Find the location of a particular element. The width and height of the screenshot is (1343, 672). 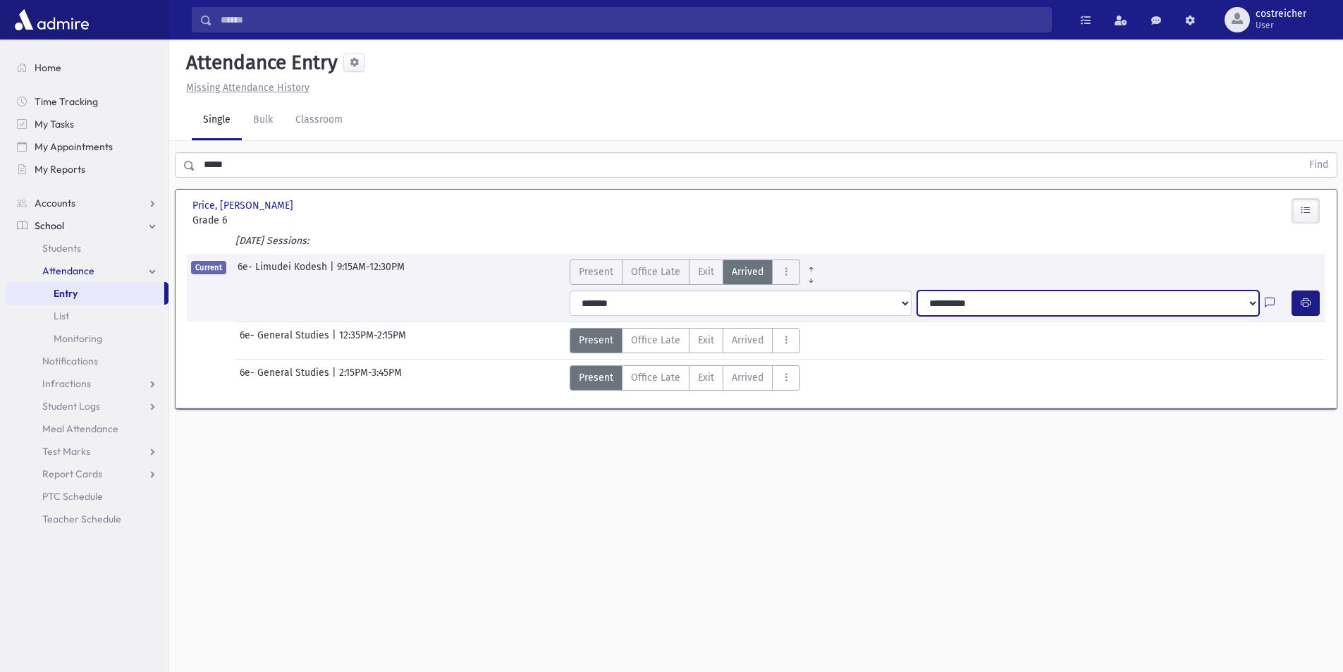

span: Attendance is located at coordinates (68, 271).